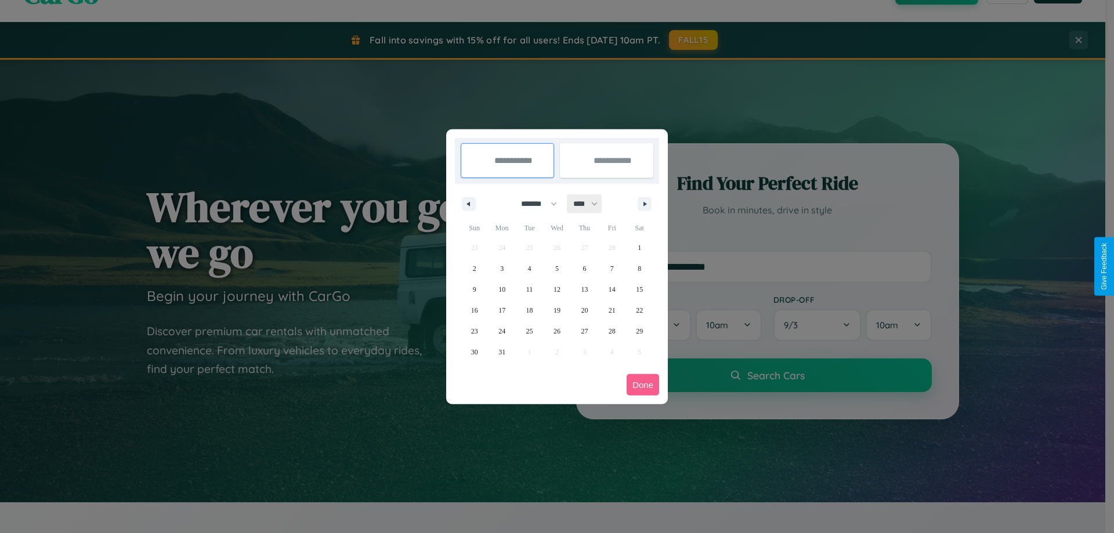 Image resolution: width=1114 pixels, height=533 pixels. Describe the element at coordinates (529, 269) in the screenshot. I see `button: 4` at that location.